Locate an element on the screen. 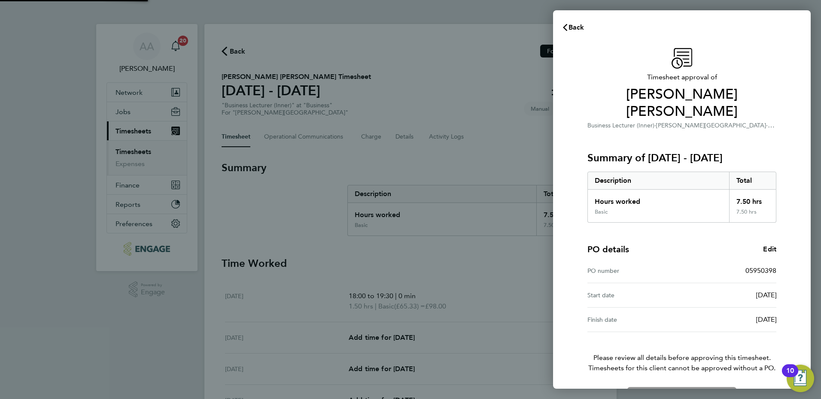 This screenshot has height=399, width=821. div: Basic is located at coordinates (601, 212).